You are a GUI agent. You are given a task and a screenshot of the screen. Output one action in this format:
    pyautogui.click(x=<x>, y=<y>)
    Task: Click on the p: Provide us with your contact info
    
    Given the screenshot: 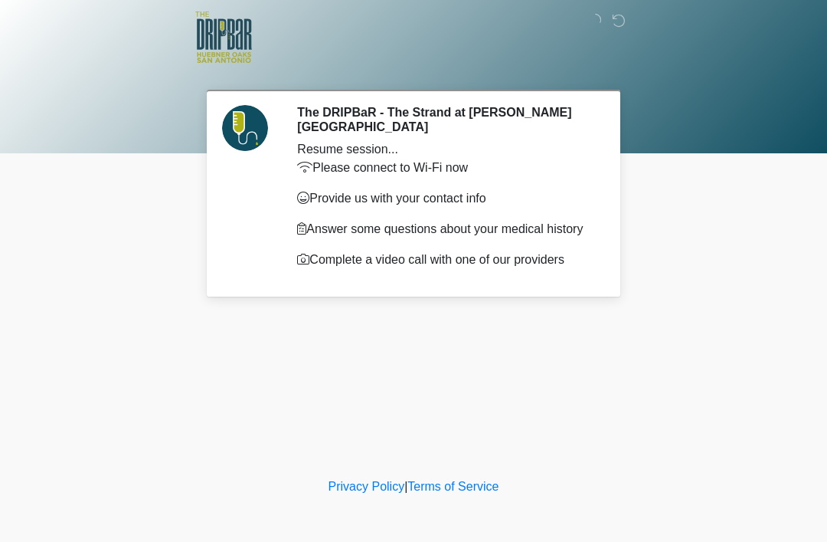 What is the action you would take?
    pyautogui.click(x=445, y=198)
    